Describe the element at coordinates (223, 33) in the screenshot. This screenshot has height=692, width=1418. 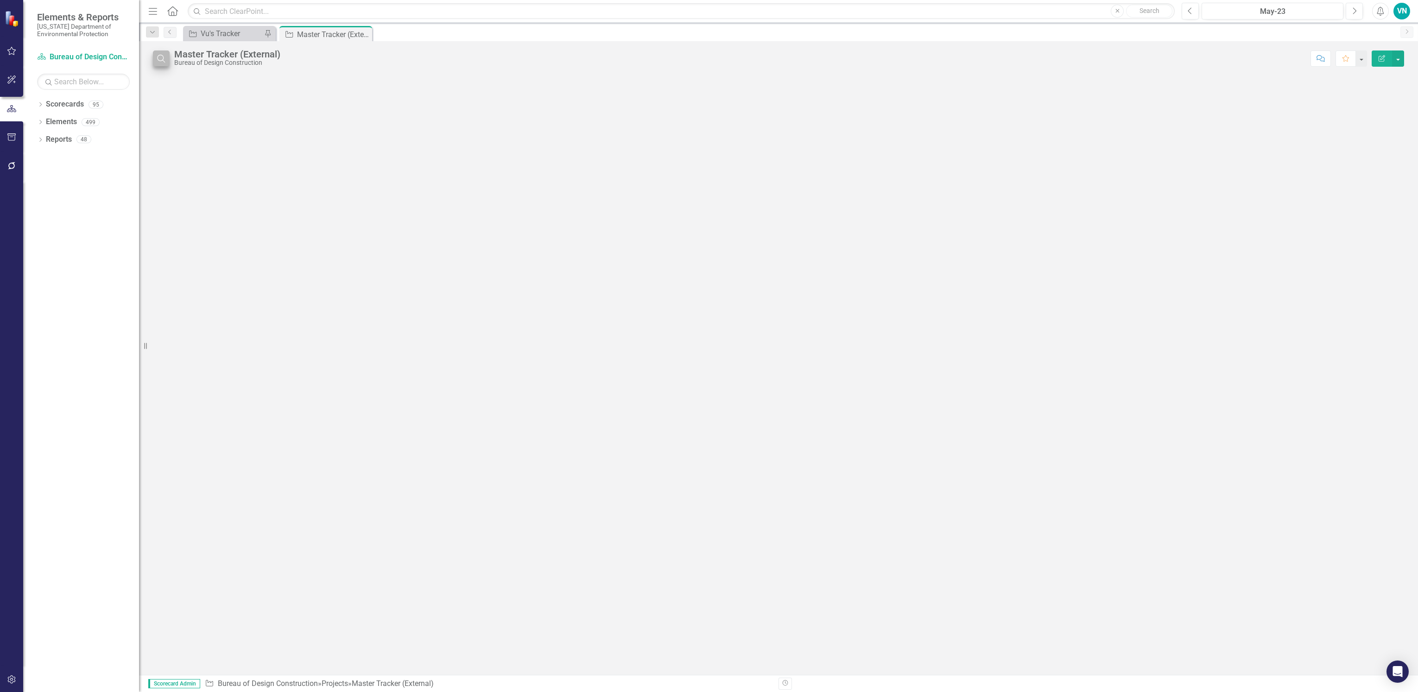
I see `a: Vu's Tracker` at that location.